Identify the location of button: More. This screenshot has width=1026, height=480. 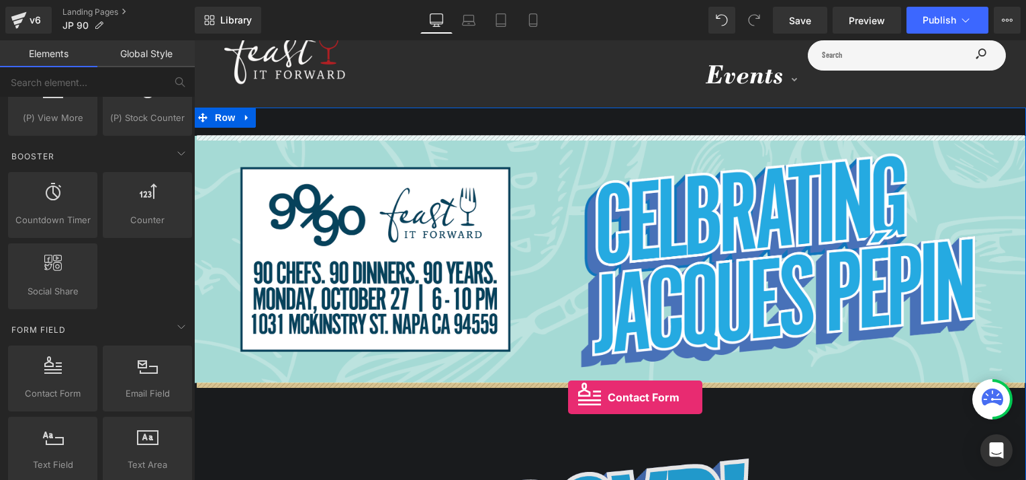
(1007, 20).